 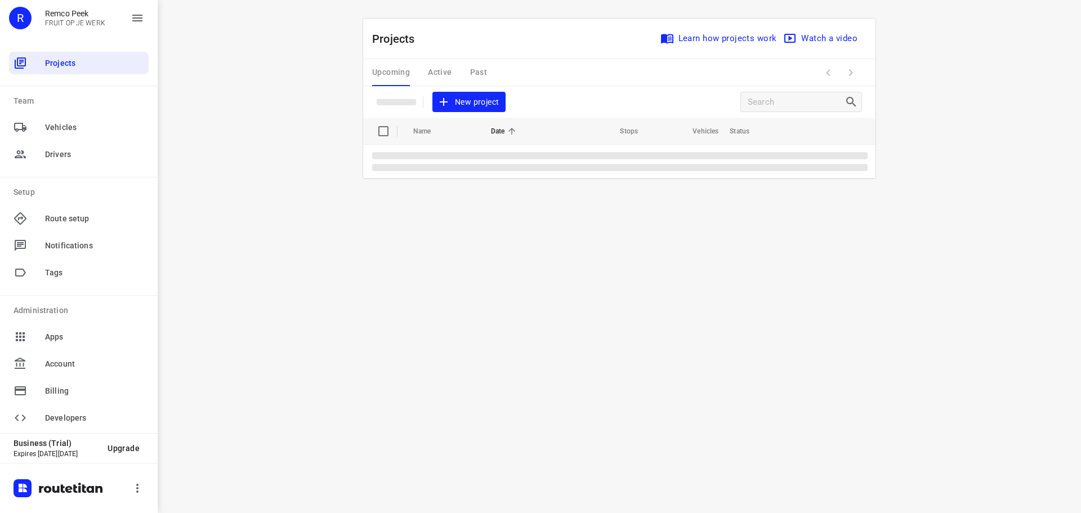 I want to click on span: Projects, so click(x=95, y=63).